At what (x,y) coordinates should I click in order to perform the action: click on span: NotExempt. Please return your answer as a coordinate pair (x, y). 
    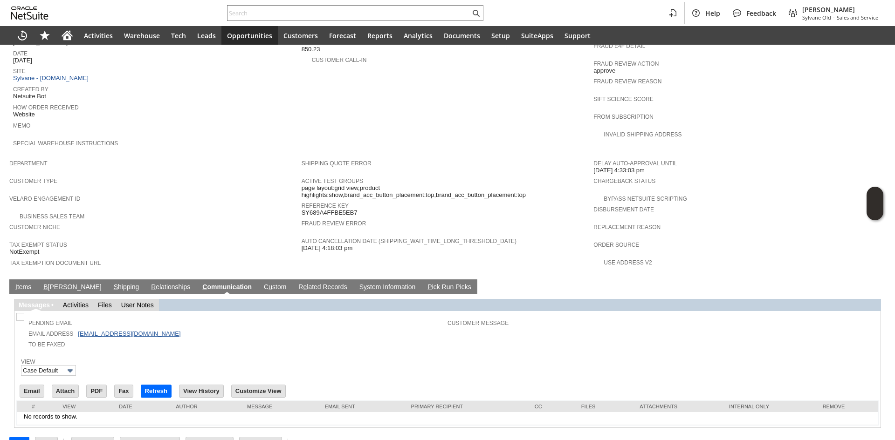
    Looking at the image, I should click on (24, 252).